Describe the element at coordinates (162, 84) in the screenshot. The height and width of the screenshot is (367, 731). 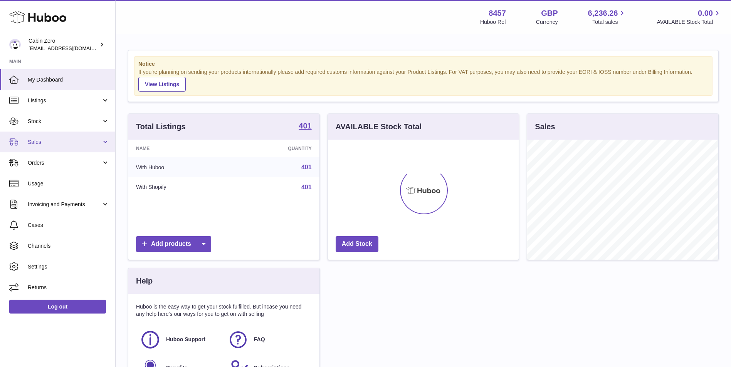
I see `a: View Listings` at that location.